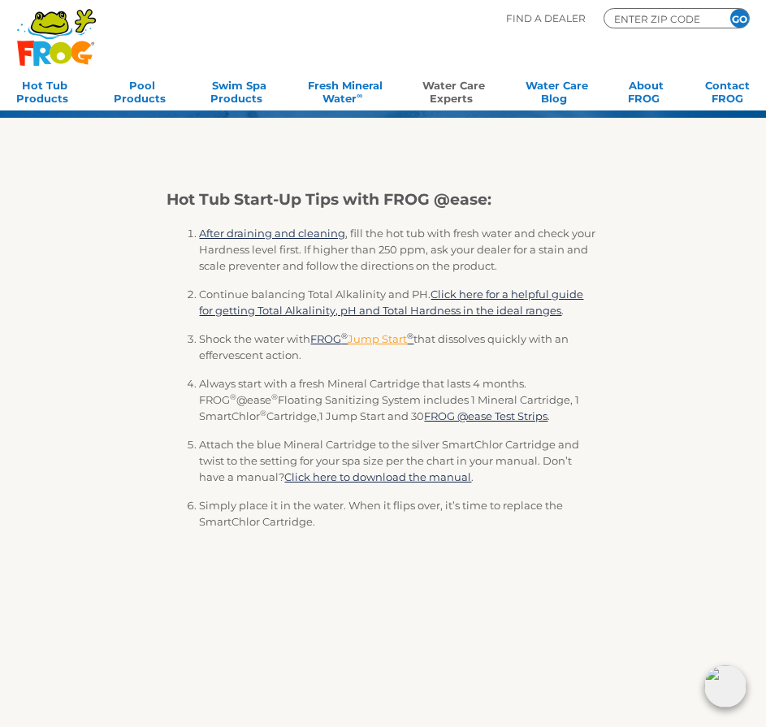  What do you see at coordinates (453, 90) in the screenshot?
I see `a: Water CareExperts` at bounding box center [453, 90].